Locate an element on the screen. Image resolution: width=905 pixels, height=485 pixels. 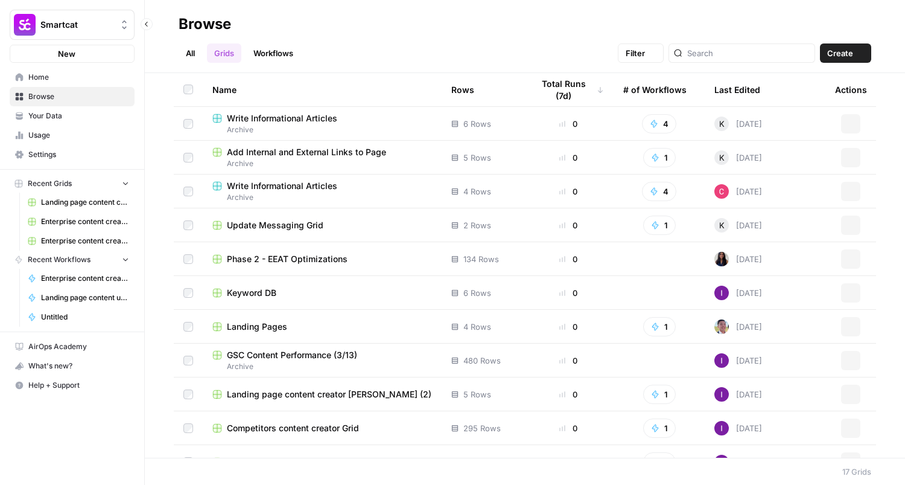
a: Browse is located at coordinates (72, 97).